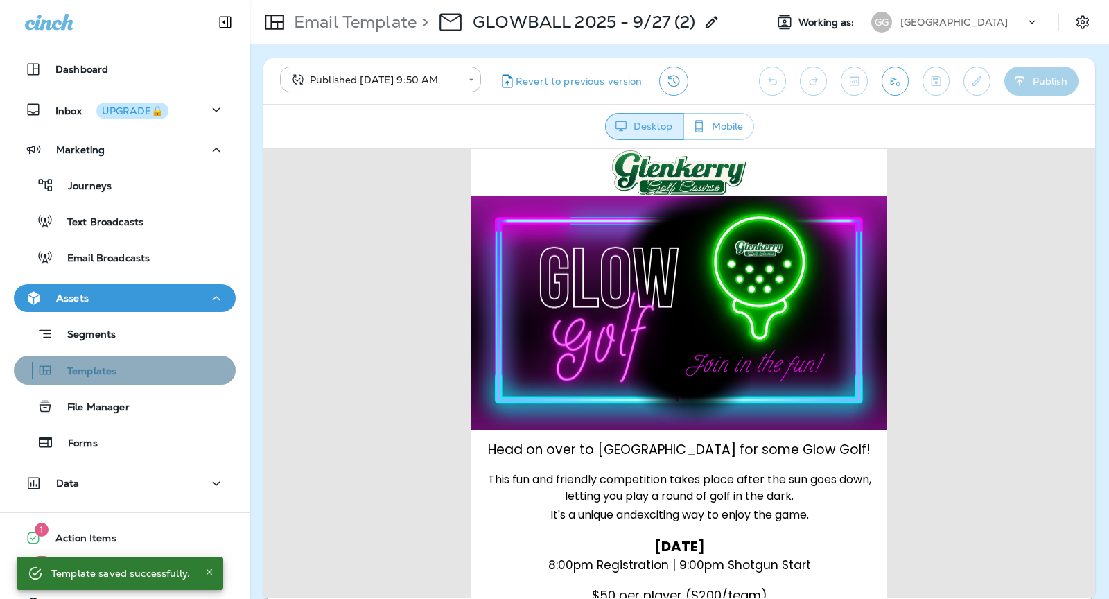  What do you see at coordinates (72, 298) in the screenshot?
I see `p: Assets` at bounding box center [72, 298].